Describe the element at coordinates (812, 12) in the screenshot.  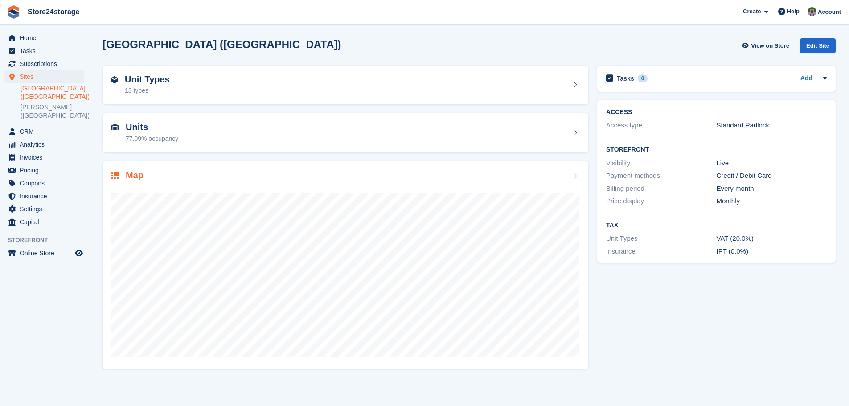
I see `img: Jane Welch` at that location.